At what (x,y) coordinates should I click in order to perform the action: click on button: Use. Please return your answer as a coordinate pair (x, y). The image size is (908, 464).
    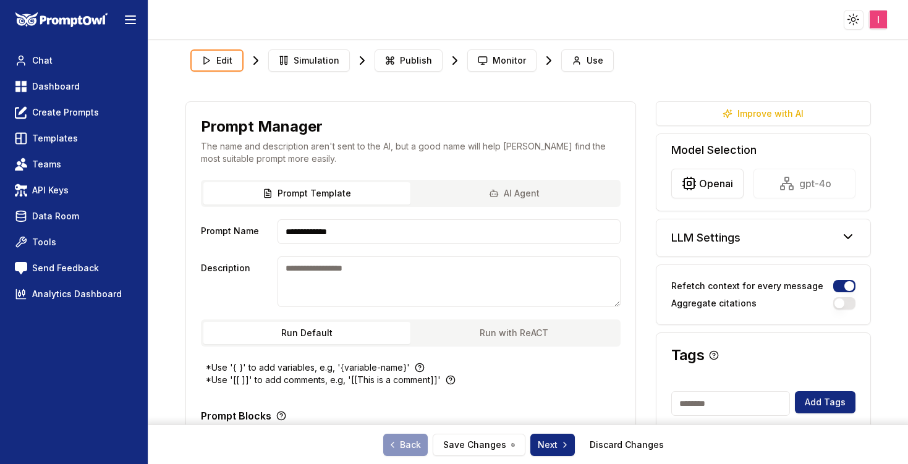
    Looking at the image, I should click on (587, 61).